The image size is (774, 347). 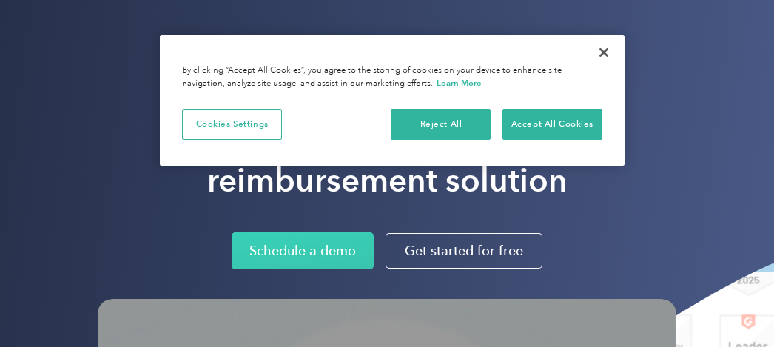 What do you see at coordinates (463, 251) in the screenshot?
I see `a: Get started for free` at bounding box center [463, 251].